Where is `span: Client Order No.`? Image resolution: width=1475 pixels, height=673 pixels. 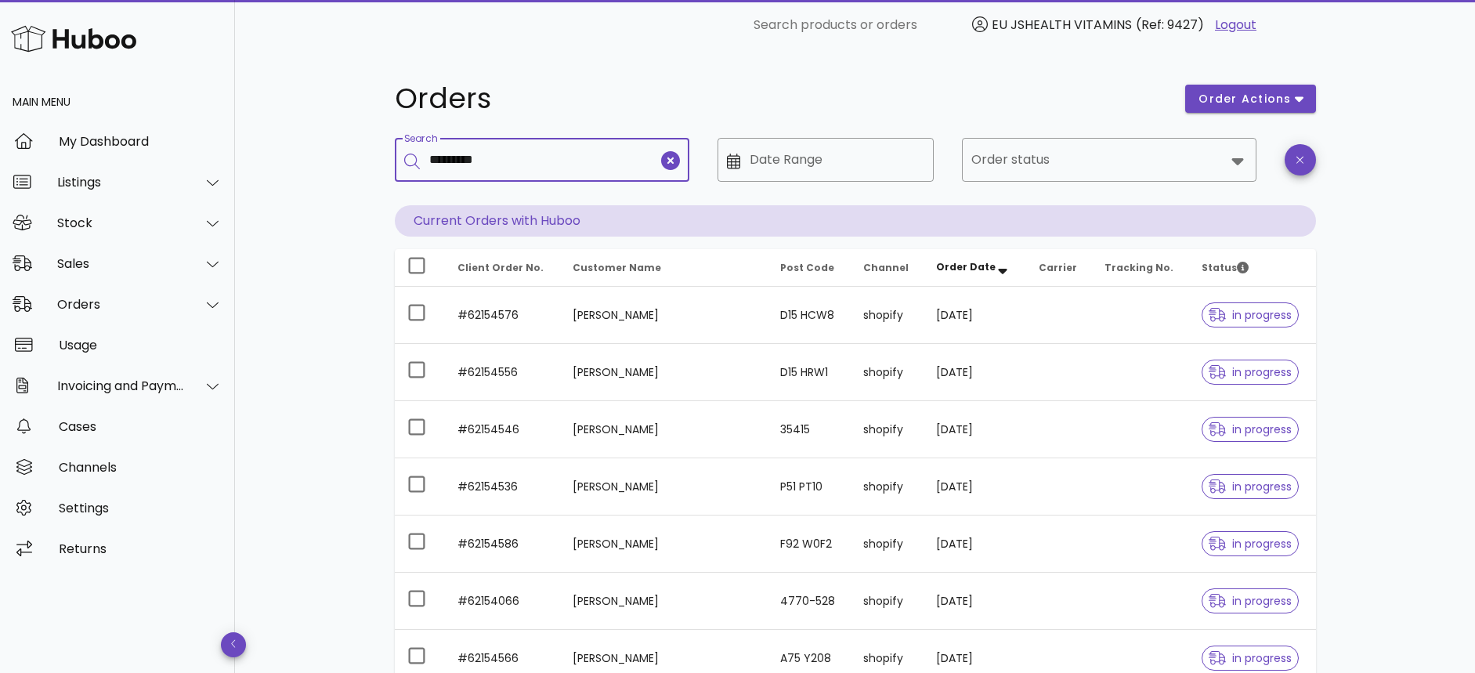
span: Client Order No. is located at coordinates (501, 267).